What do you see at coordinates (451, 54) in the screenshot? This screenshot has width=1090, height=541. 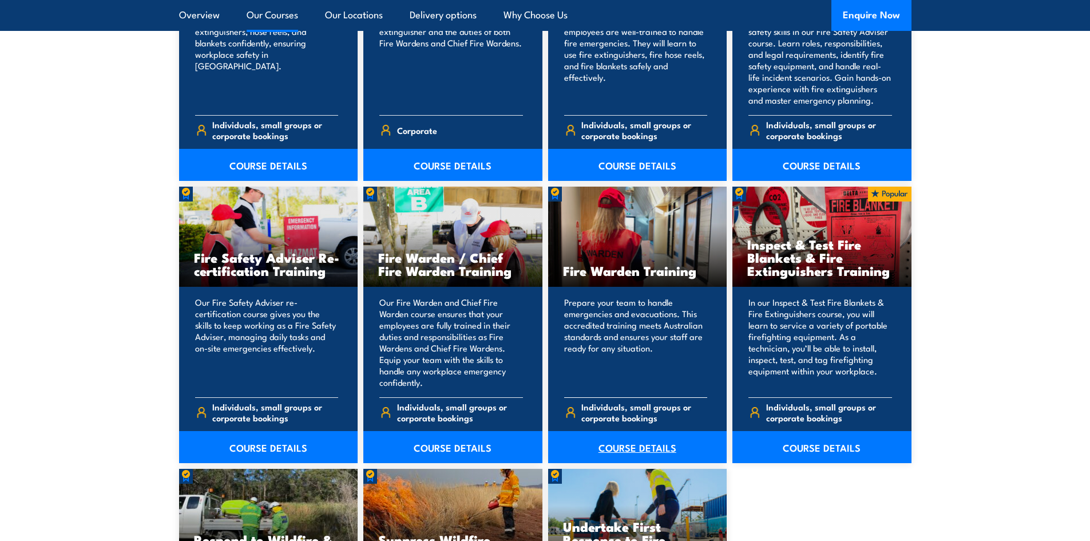 I see `p: Our Fire Combo Awareness Day includes training on how to use a fire extinguisher and the duties o...` at bounding box center [451, 54].